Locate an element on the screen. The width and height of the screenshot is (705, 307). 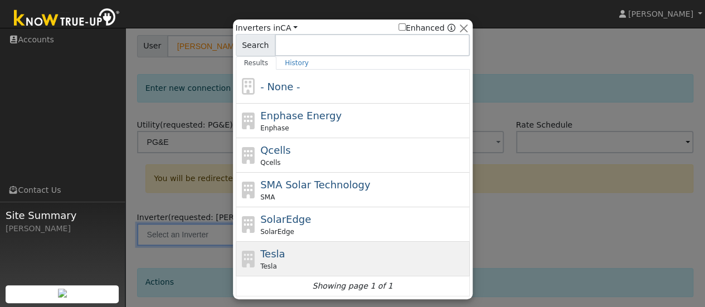
span: SMA is located at coordinates (267, 197).